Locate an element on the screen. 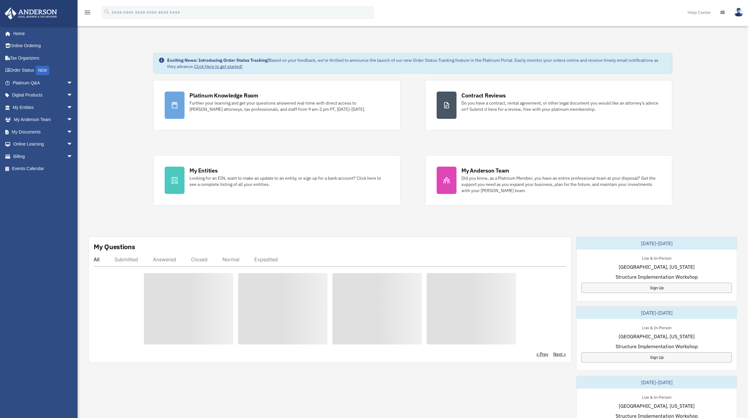 The height and width of the screenshot is (418, 748). div: Expedited is located at coordinates (266, 259).